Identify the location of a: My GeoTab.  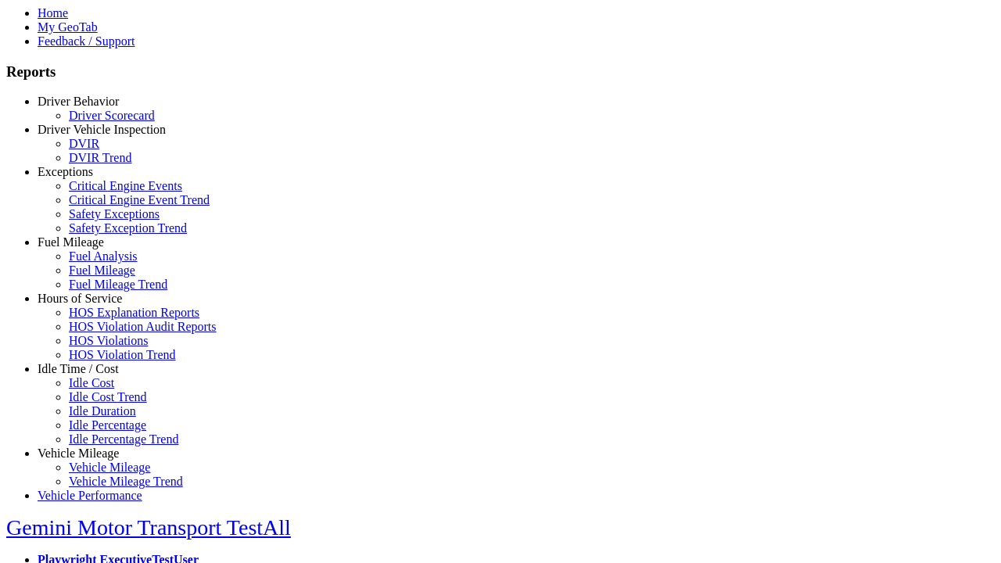
(67, 27).